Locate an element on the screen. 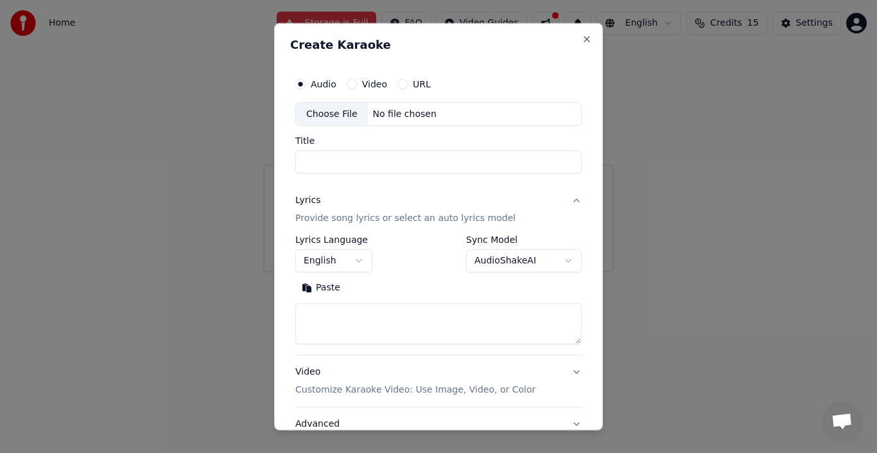 The height and width of the screenshot is (453, 877). div: Lyrics is located at coordinates (308, 200).